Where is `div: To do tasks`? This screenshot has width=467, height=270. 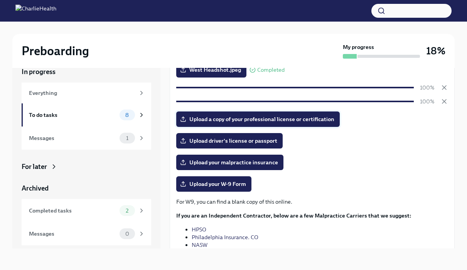
div: To do tasks is located at coordinates (73, 115).